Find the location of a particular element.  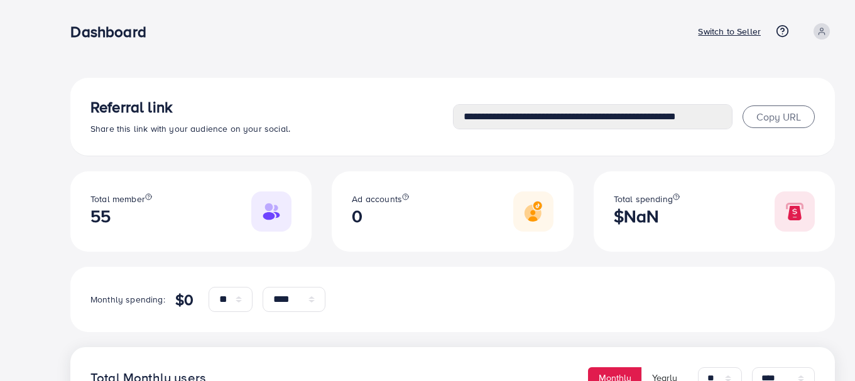

h3: Referral link is located at coordinates (271, 107).